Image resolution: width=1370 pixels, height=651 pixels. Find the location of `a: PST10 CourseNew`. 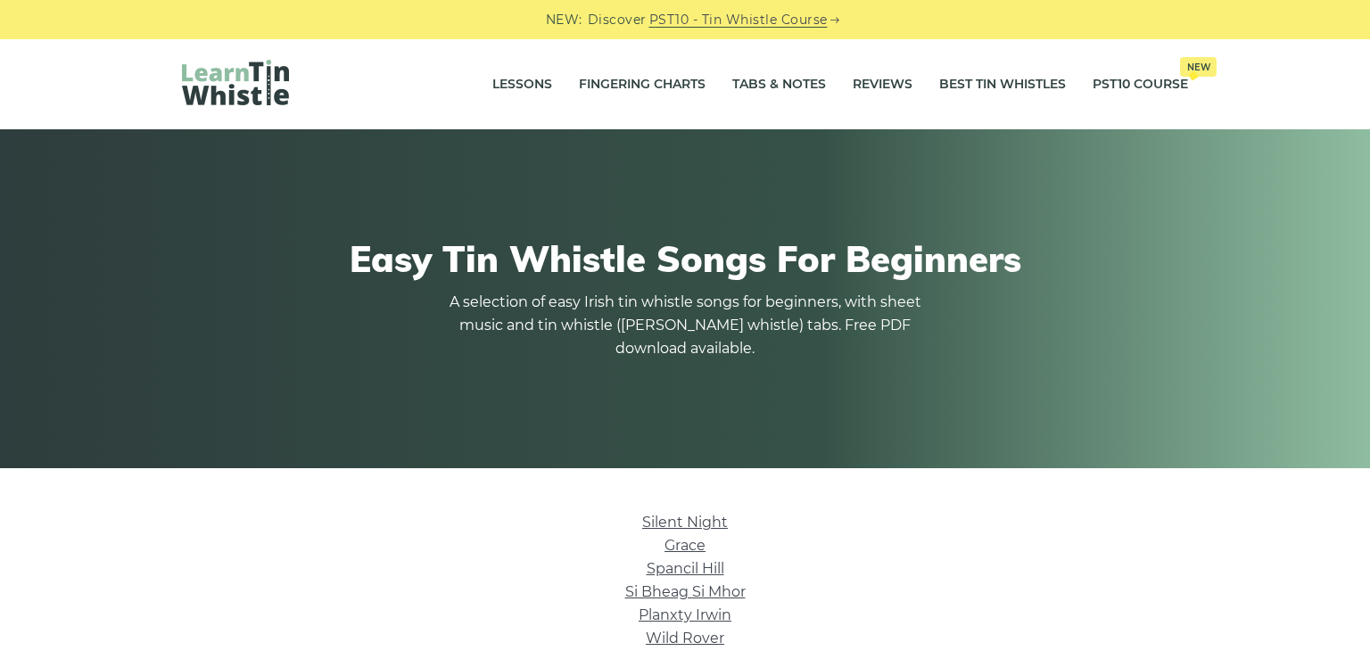

a: PST10 CourseNew is located at coordinates (1140, 85).